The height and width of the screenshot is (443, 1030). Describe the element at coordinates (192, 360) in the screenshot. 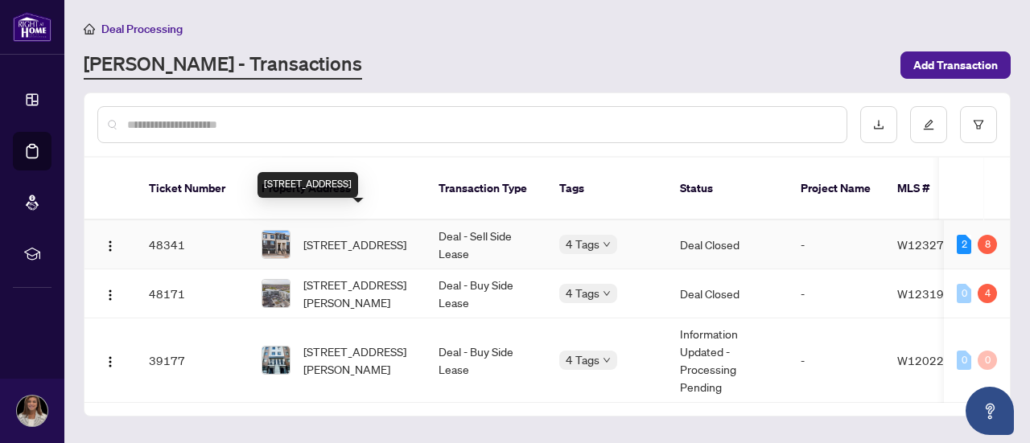

I see `td: 39177` at that location.